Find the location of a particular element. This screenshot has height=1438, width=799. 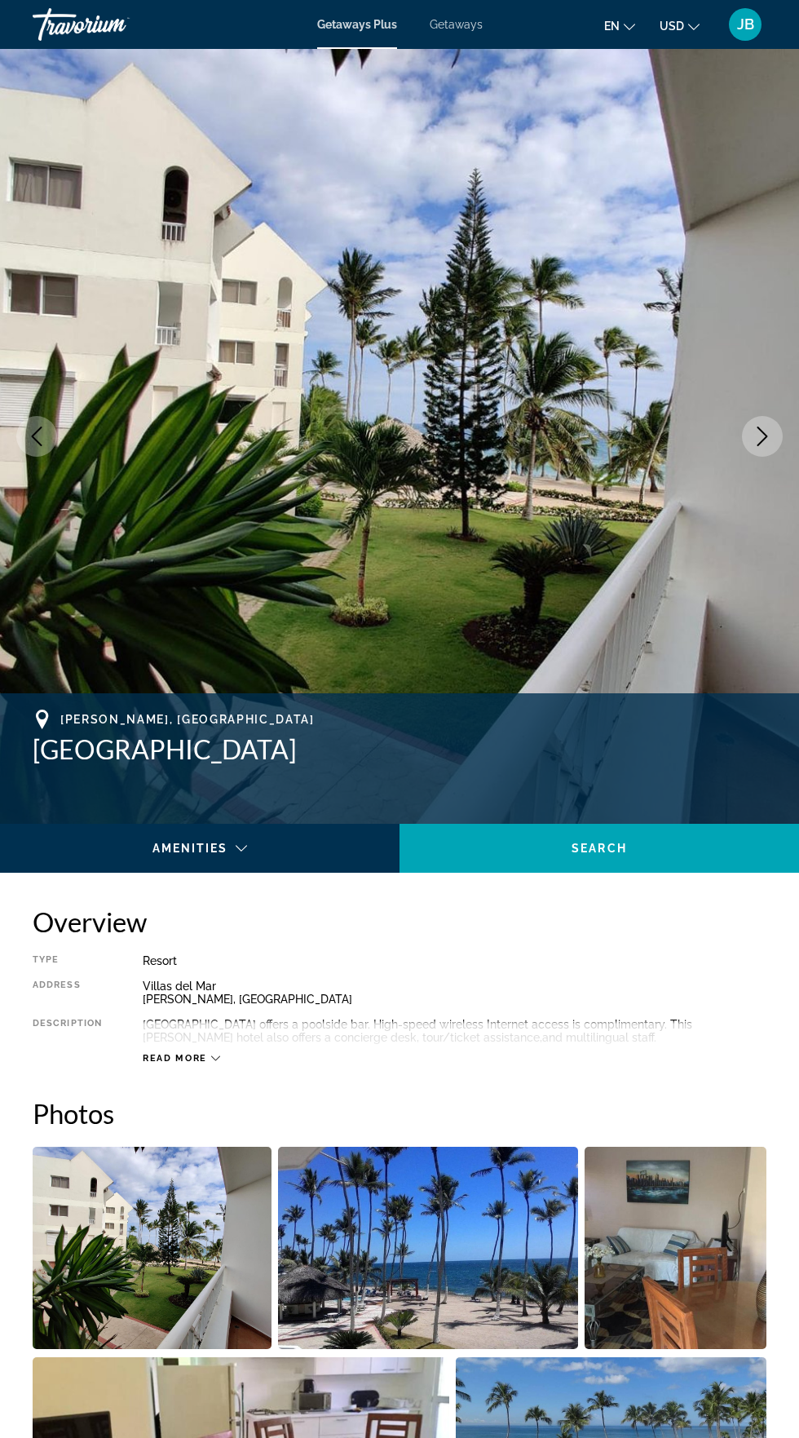

h2: Photos is located at coordinates (400, 1113).